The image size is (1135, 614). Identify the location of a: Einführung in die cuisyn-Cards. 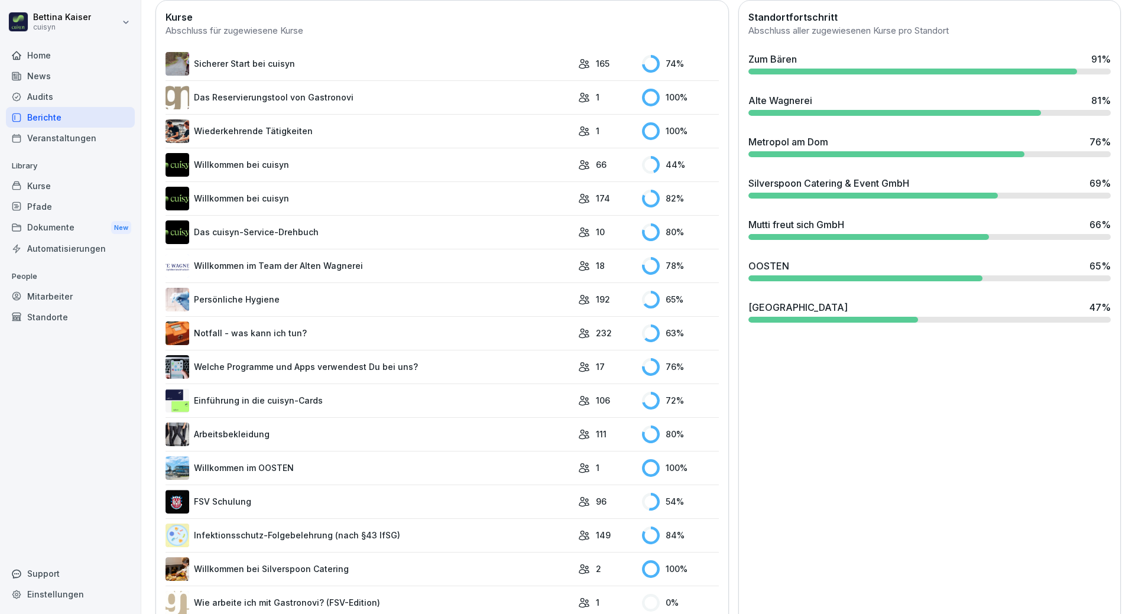
(369, 401).